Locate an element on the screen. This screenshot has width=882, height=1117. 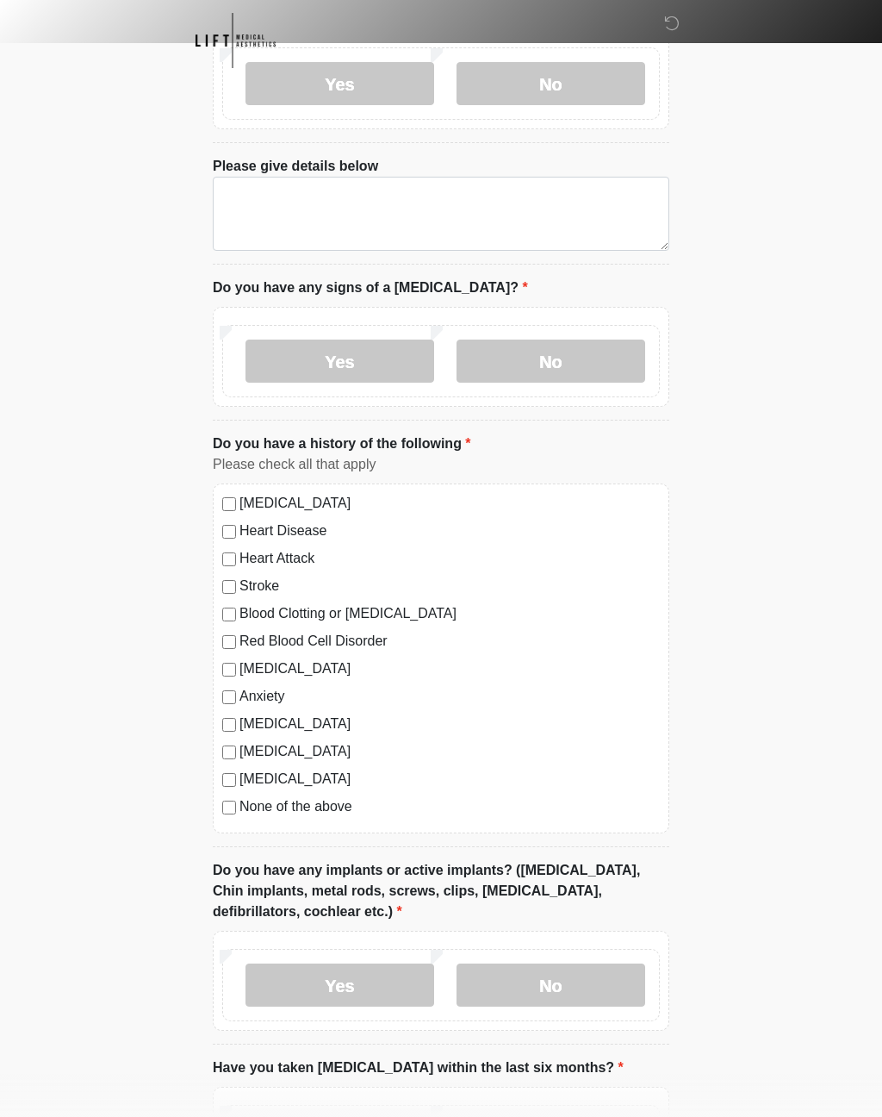
label: None of the above is located at coordinates (450, 806).